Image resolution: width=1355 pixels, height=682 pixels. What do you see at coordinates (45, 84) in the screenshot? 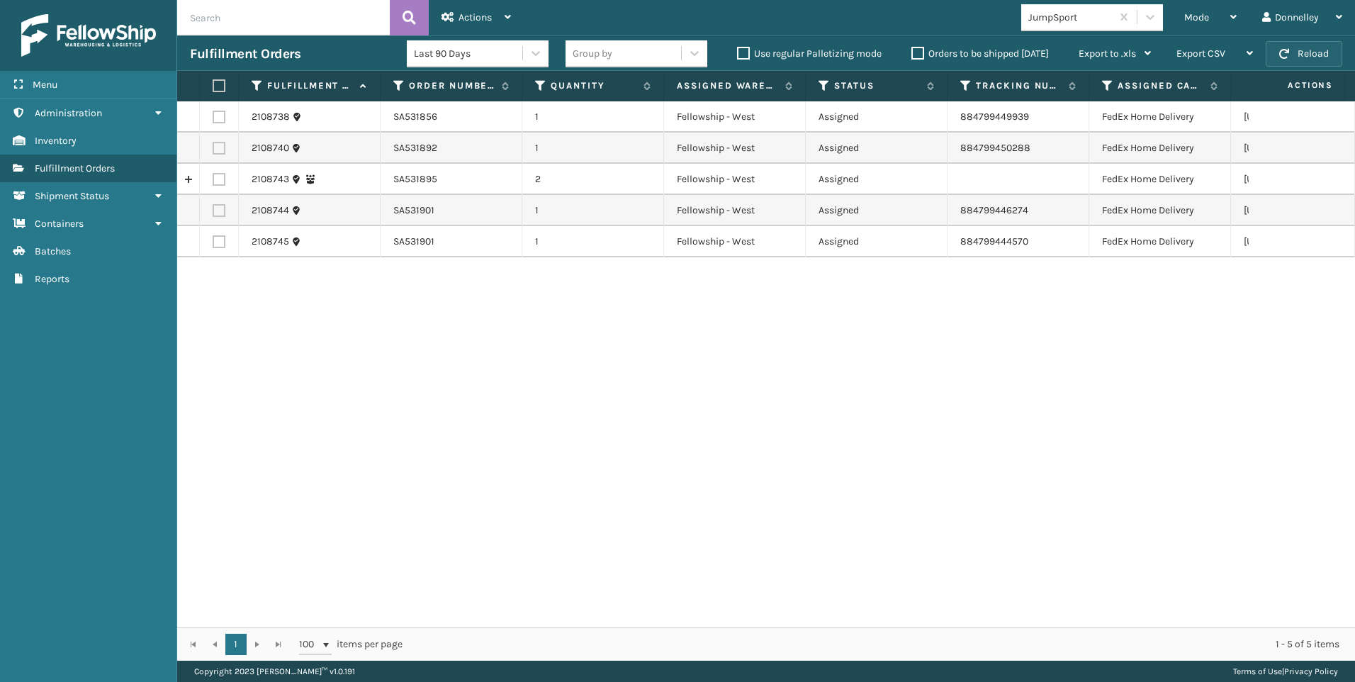
I see `span: Menu` at bounding box center [45, 84].